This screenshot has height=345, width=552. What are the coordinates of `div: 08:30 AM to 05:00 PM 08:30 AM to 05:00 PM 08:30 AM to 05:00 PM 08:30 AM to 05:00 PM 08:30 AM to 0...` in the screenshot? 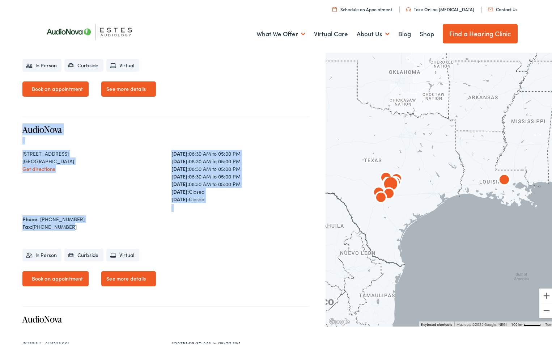 It's located at (240, 174).